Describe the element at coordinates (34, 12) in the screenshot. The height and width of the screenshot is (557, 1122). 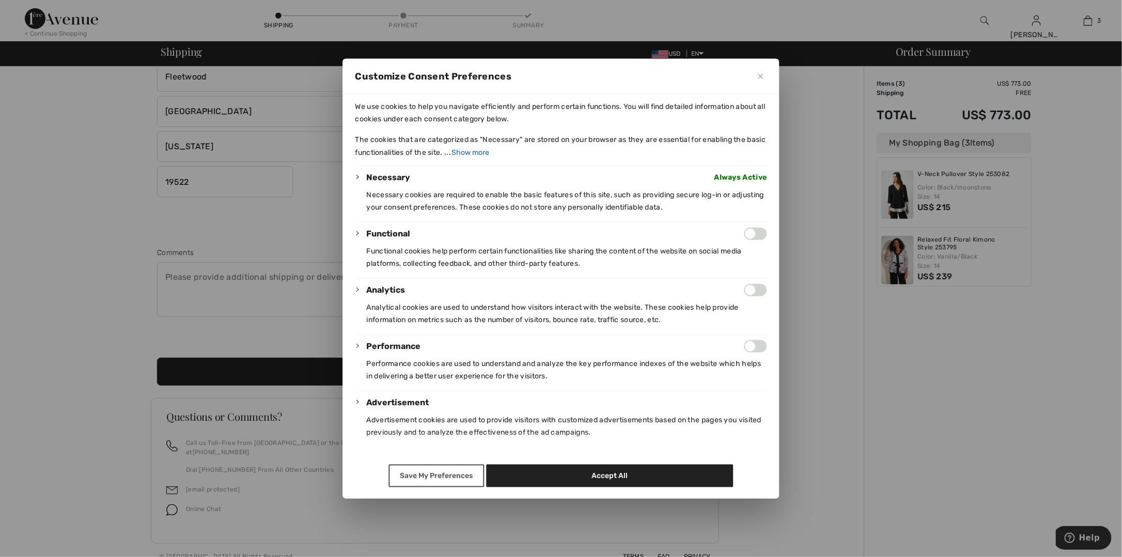
I see `span: Help` at that location.